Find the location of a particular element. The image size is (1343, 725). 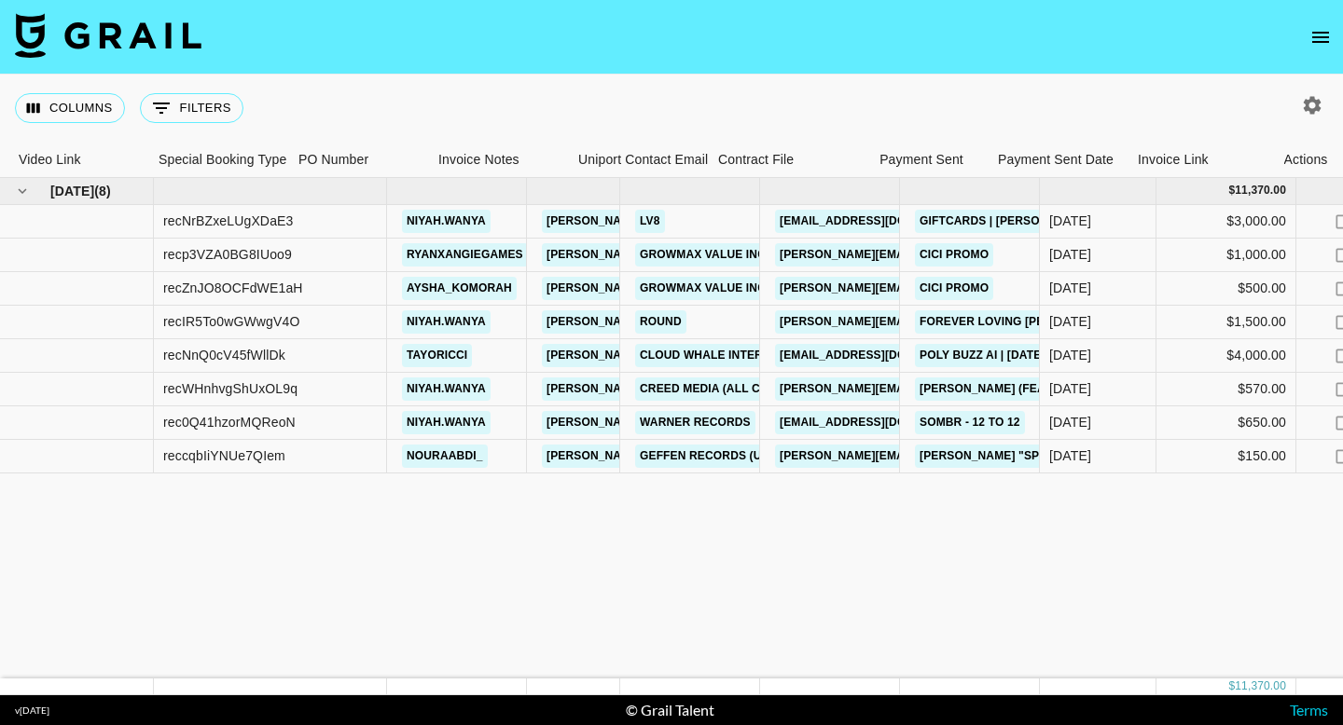

div: reccqbIiYNUe7QIem is located at coordinates (224, 456).